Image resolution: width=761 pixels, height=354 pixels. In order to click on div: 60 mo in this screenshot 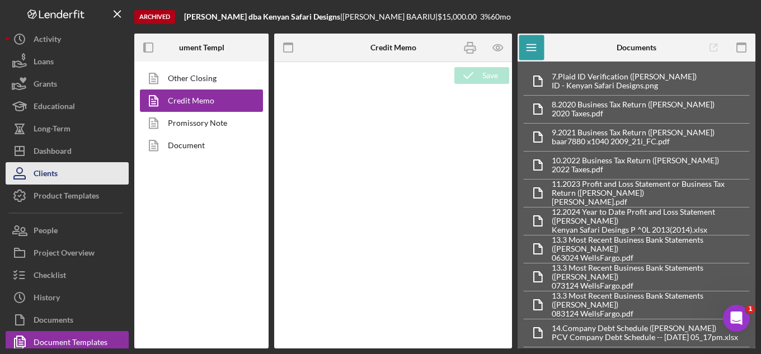, I will do `click(501, 17)`.